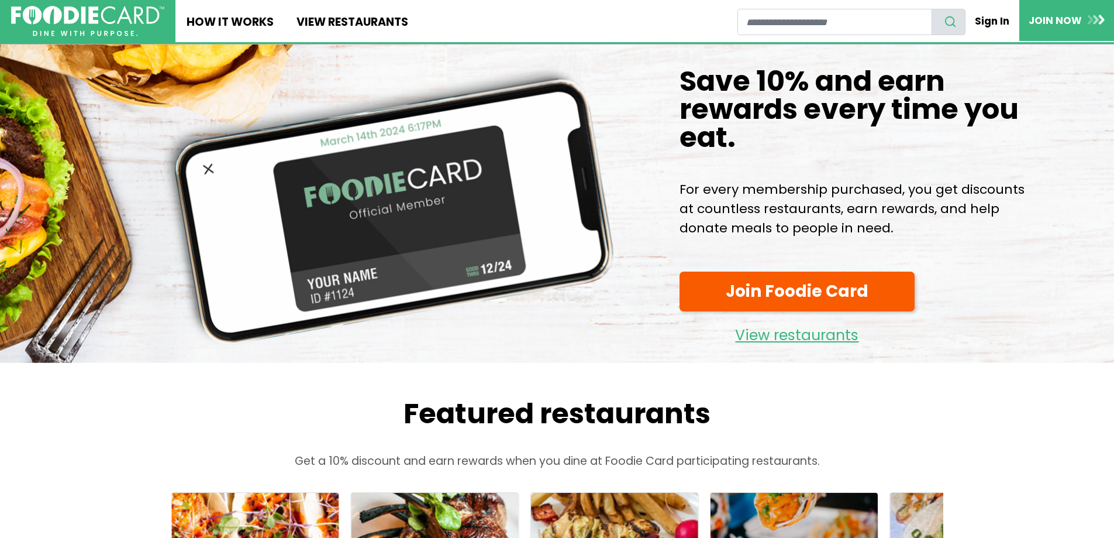  Describe the element at coordinates (835, 22) in the screenshot. I see `input: restaurant search` at that location.